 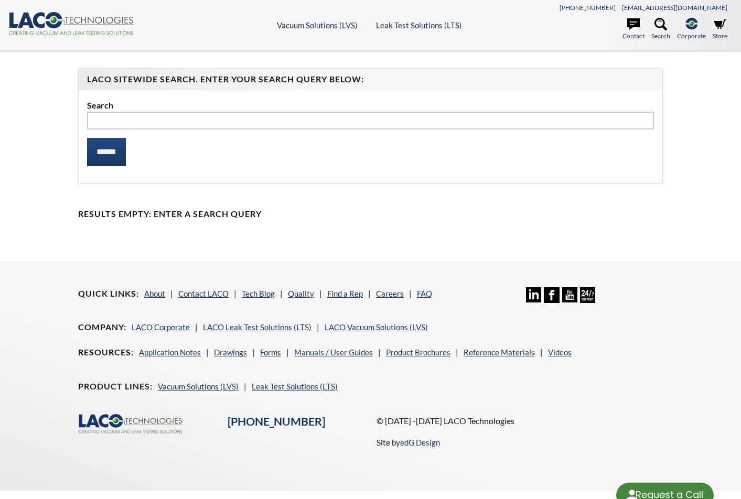 I want to click on a: Drawings, so click(x=230, y=352).